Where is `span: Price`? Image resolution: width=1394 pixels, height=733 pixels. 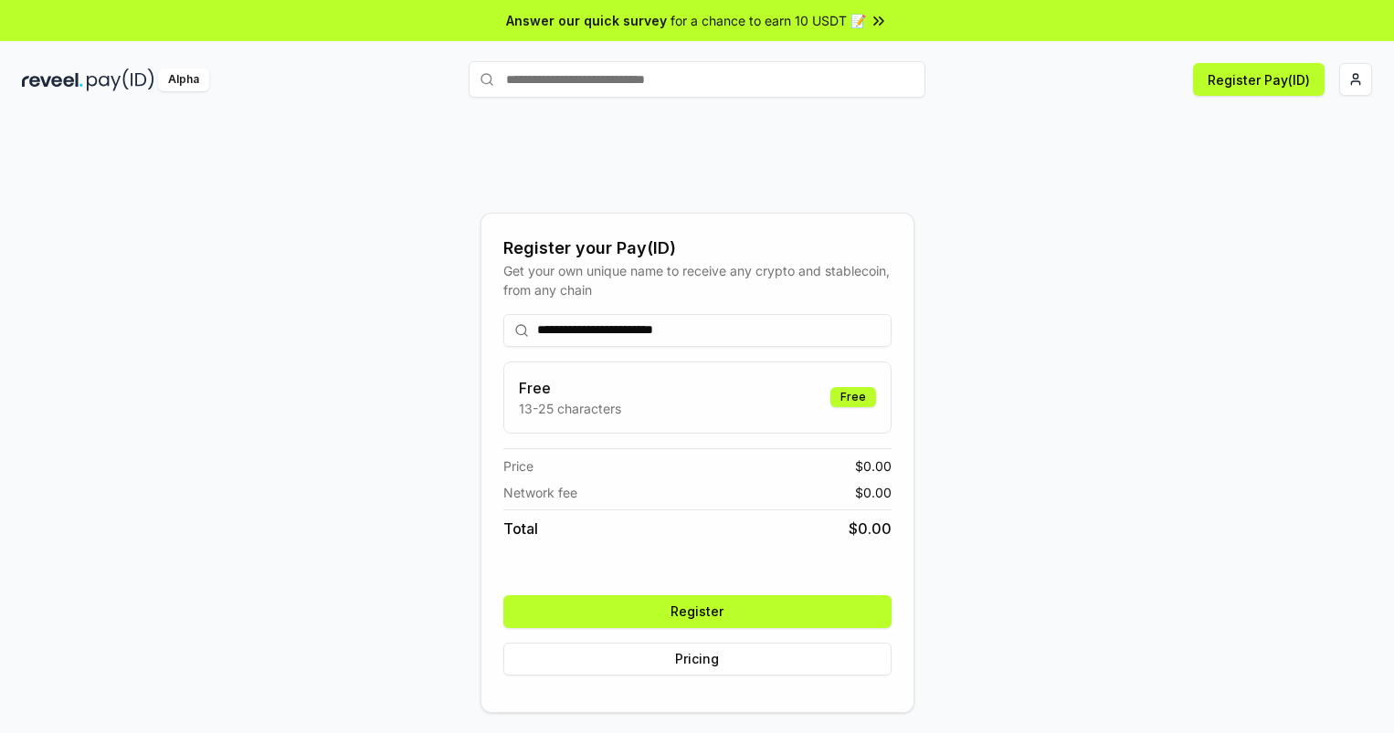 span: Price is located at coordinates (518, 466).